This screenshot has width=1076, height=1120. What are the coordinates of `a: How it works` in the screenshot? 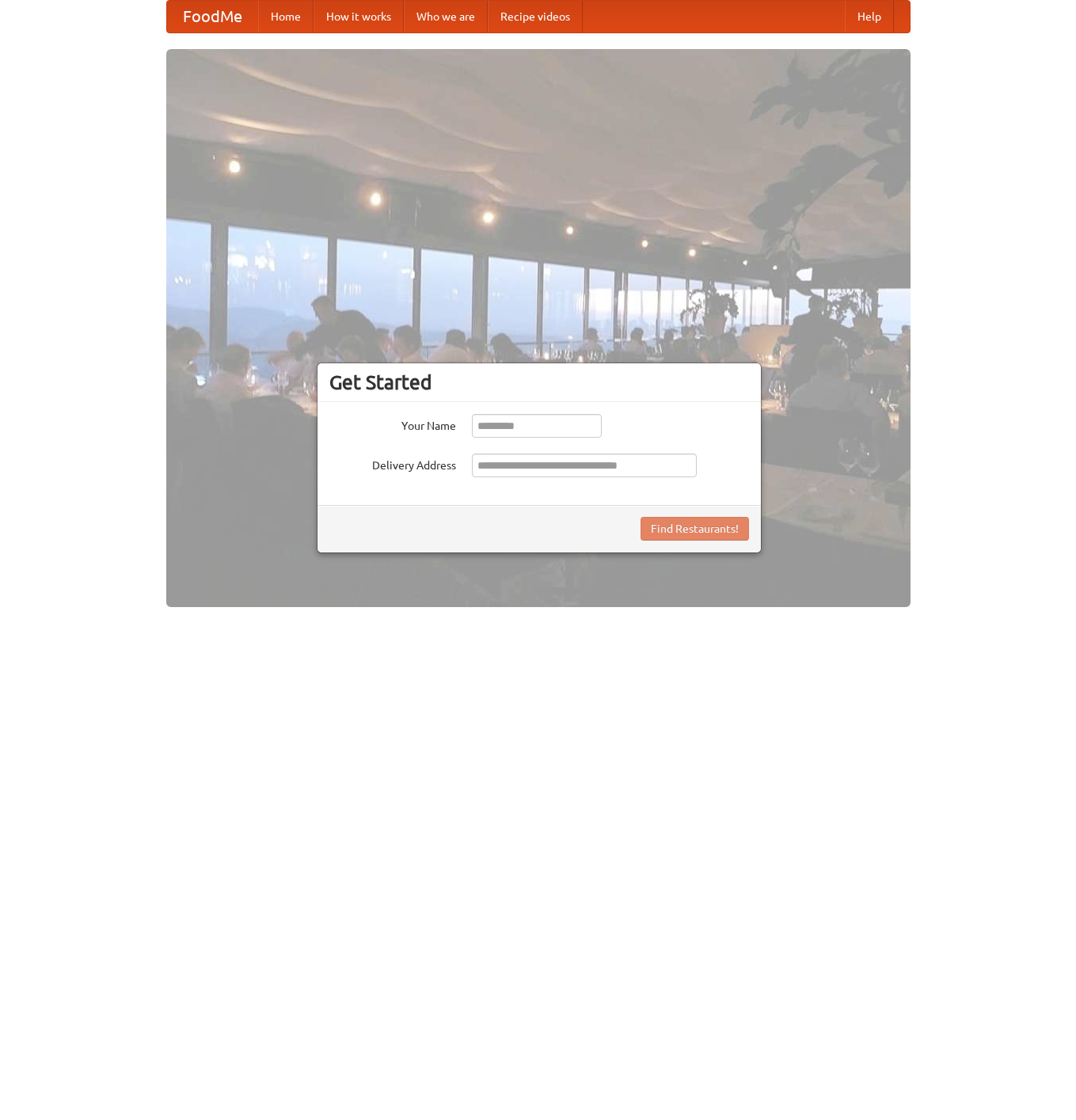 It's located at (359, 17).